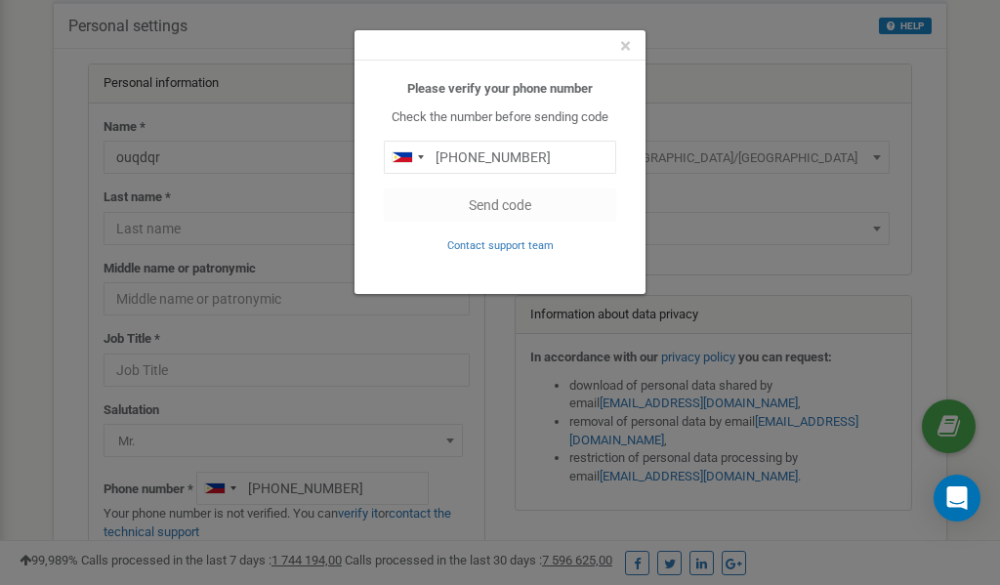 The image size is (1000, 585). What do you see at coordinates (500, 88) in the screenshot?
I see `b: Please verify your phone number` at bounding box center [500, 88].